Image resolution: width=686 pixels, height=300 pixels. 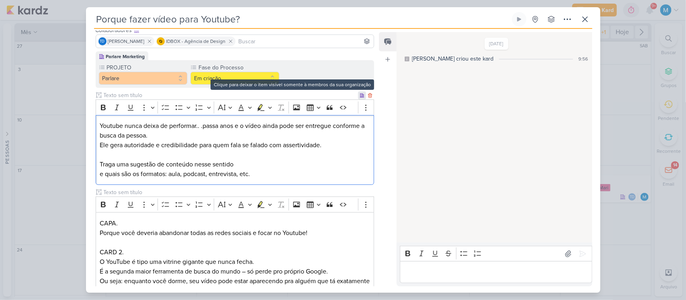 I want to click on input: Kard Sem Título, so click(x=302, y=19).